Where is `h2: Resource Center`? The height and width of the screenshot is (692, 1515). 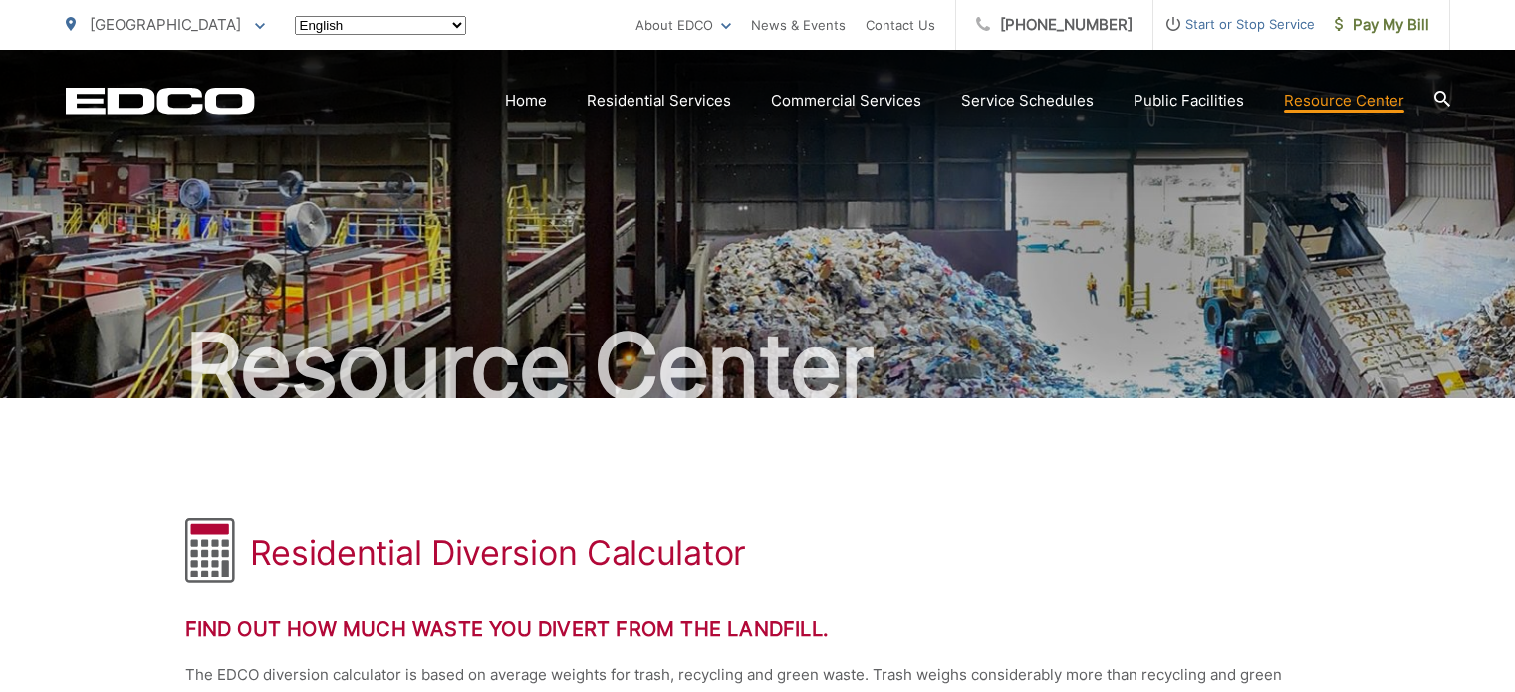
h2: Resource Center is located at coordinates (758, 367).